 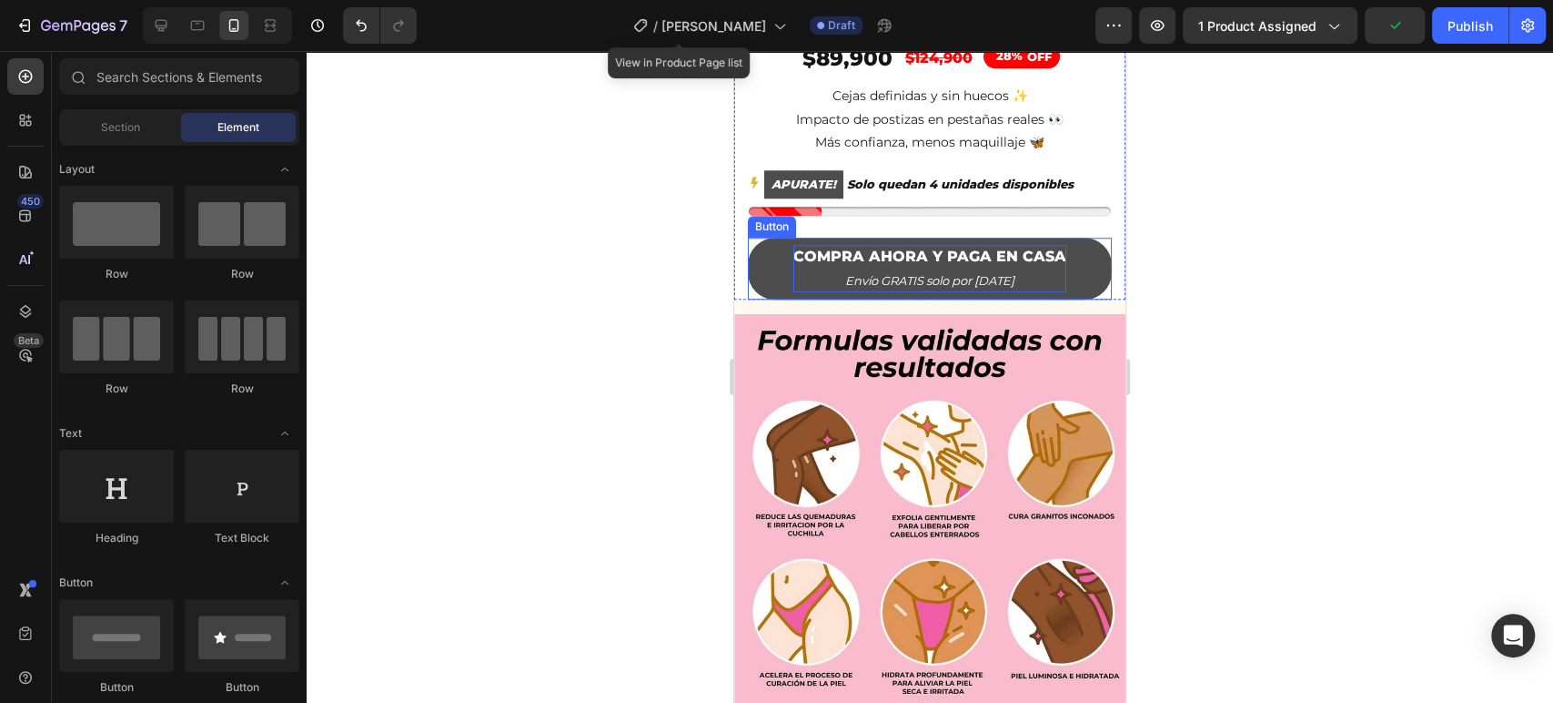 I want to click on p: Cejas definidas y sin huecos ✨, so click(x=196, y=45).